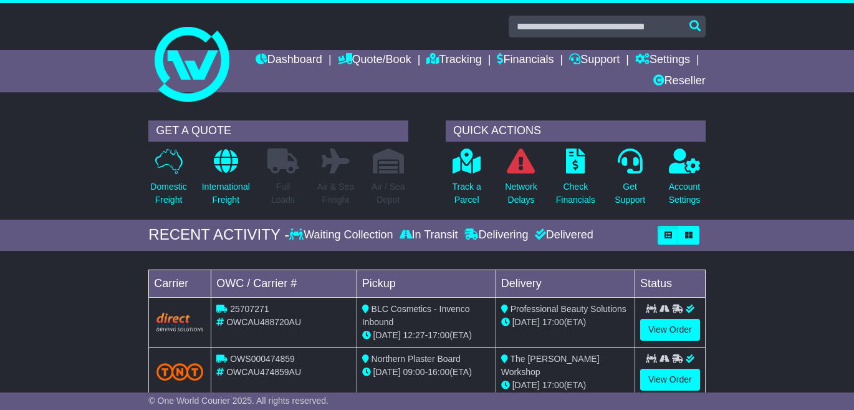 The image size is (854, 410). I want to click on a: Tracking, so click(454, 60).